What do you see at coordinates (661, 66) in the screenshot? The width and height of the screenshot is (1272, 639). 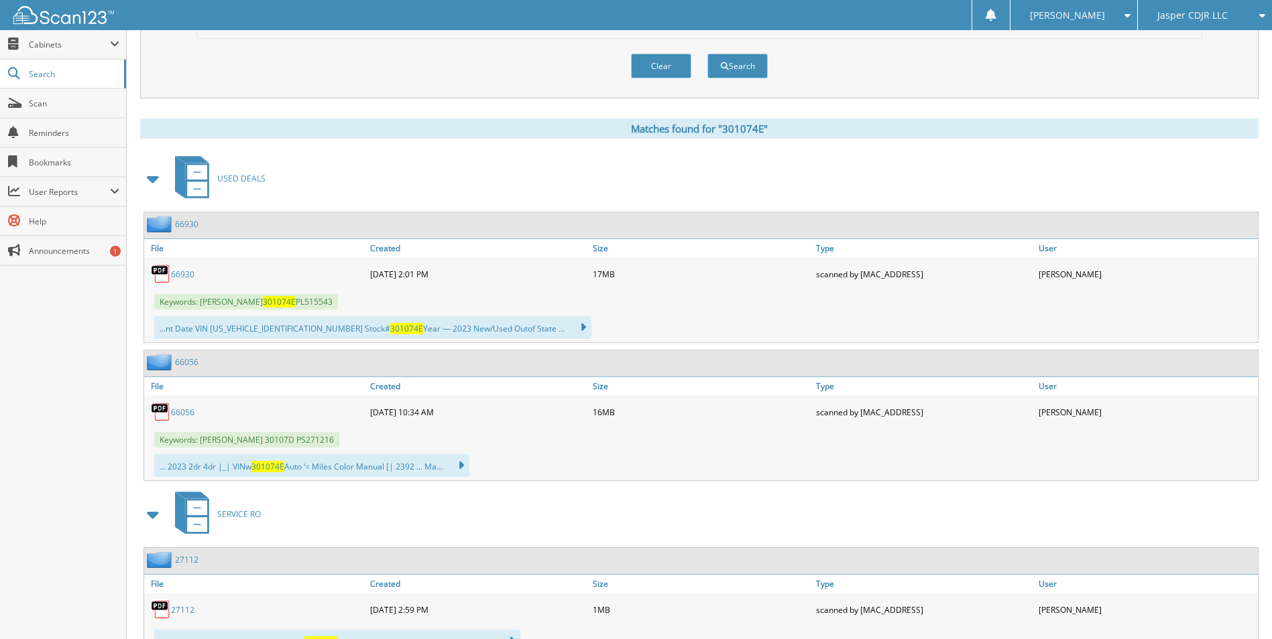 I see `button: Clear` at bounding box center [661, 66].